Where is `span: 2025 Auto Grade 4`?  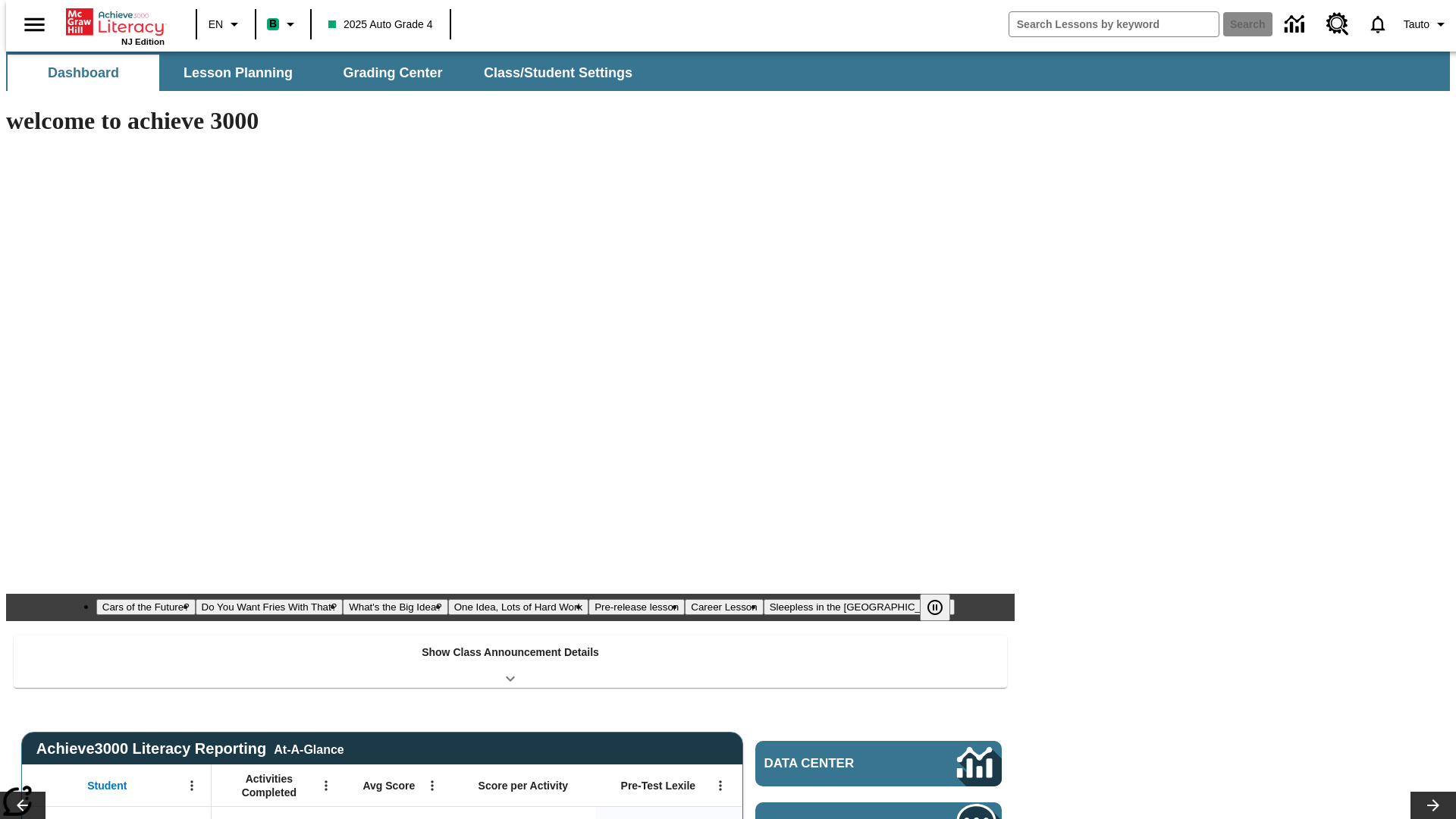 span: 2025 Auto Grade 4 is located at coordinates (381, 25).